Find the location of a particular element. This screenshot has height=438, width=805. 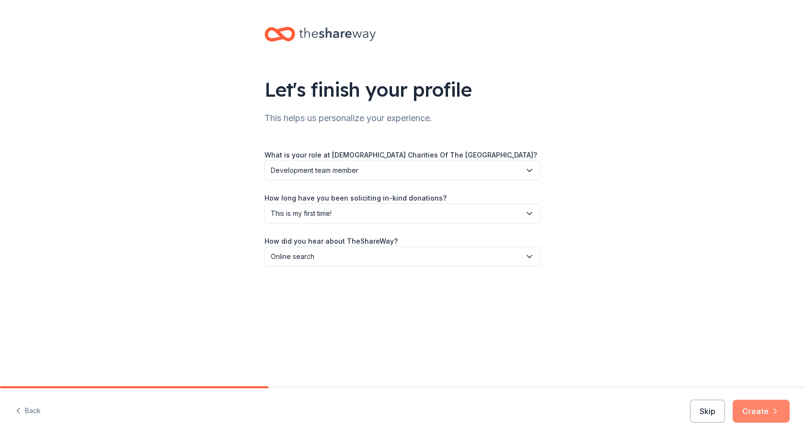

label: How long have you been soliciting in-kind donations? is located at coordinates (355, 198).